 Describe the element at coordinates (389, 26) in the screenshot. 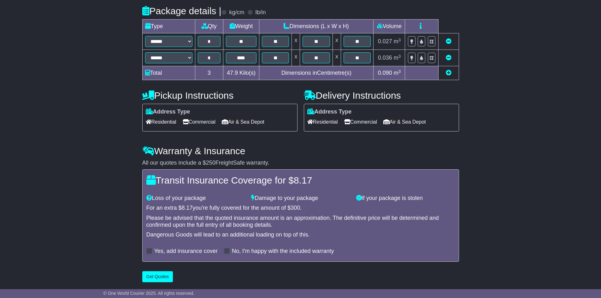

I see `td: Volume` at that location.